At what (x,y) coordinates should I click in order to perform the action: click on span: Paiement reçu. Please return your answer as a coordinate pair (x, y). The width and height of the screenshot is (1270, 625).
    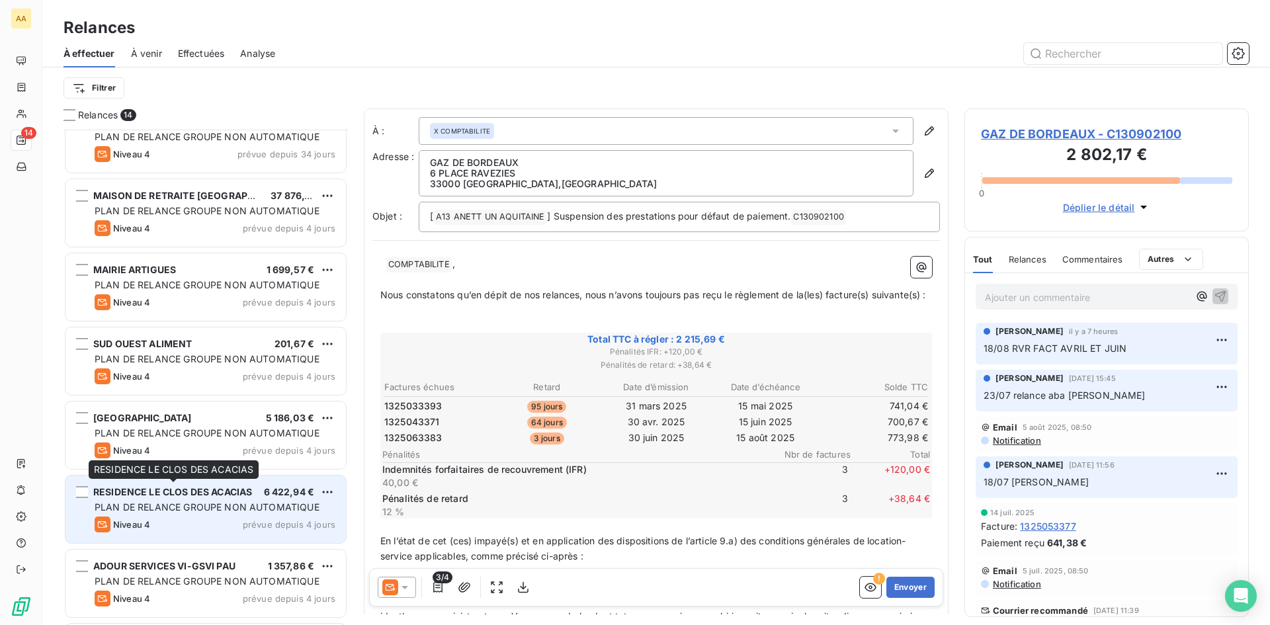
    Looking at the image, I should click on (1013, 542).